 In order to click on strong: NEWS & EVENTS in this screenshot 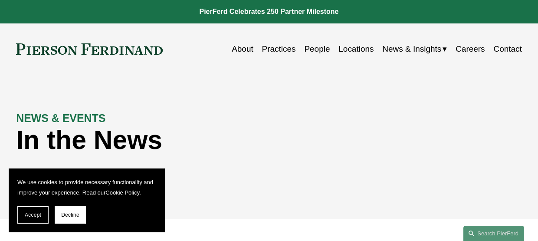, I will do `click(61, 118)`.